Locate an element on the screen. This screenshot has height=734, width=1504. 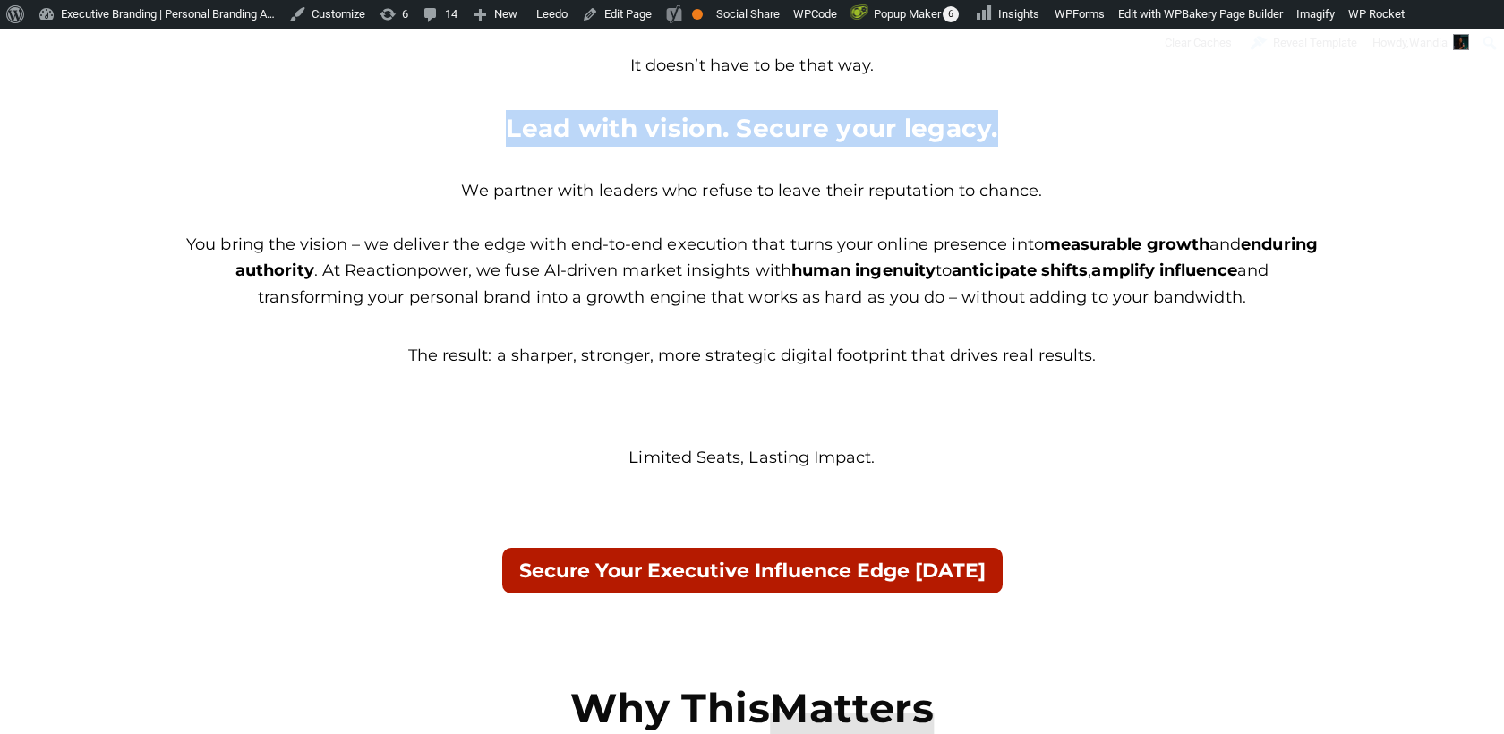
p: The result: a sharper, stronger, more strategic digital footprint that drives real results. is located at coordinates (752, 356).